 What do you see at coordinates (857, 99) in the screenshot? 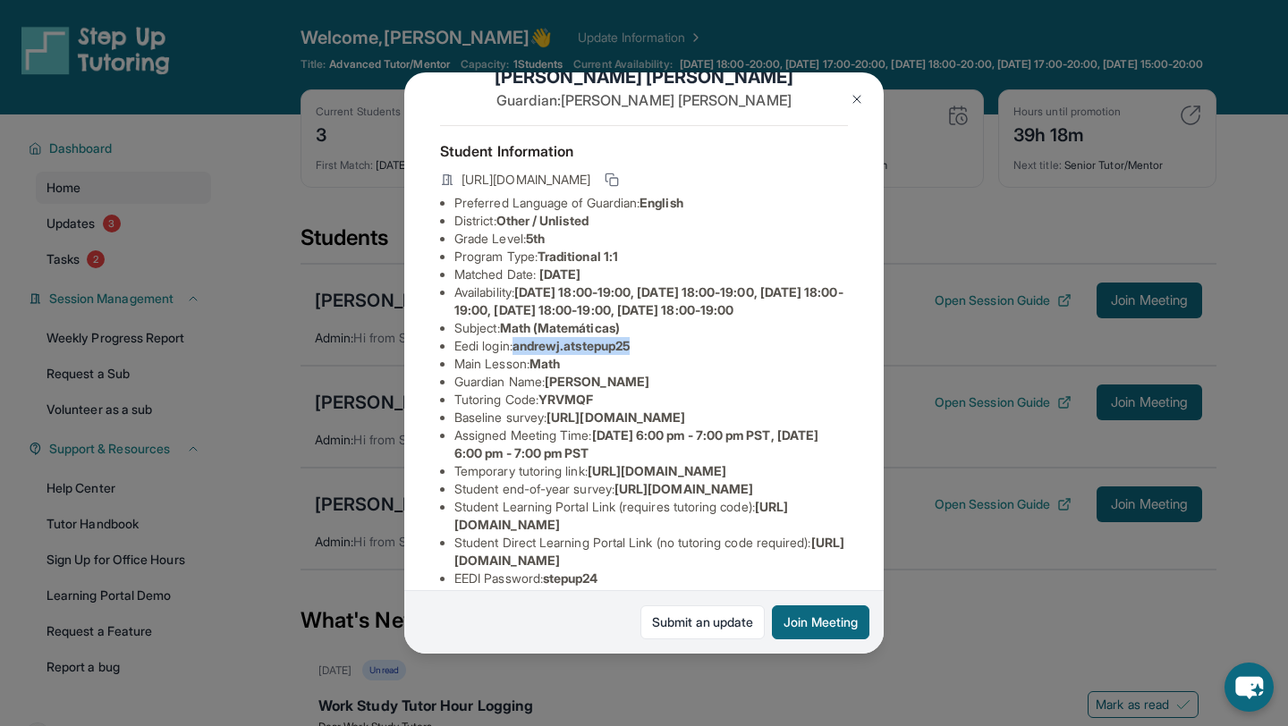
I see `img: Close Icon` at bounding box center [857, 99].